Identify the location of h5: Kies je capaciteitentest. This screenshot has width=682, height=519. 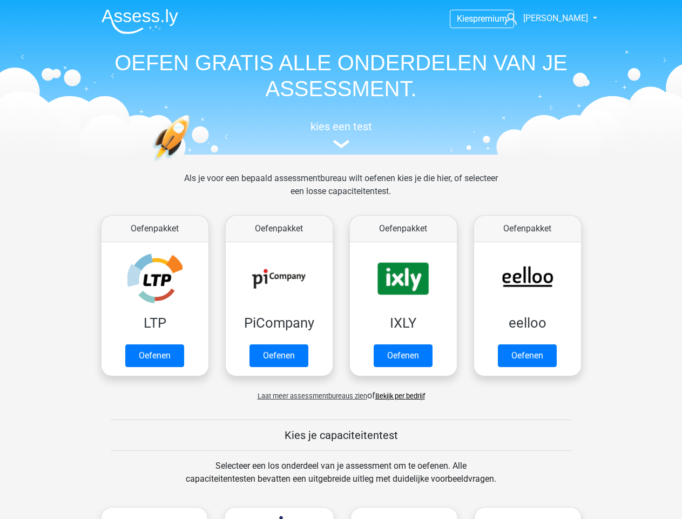
(341, 435).